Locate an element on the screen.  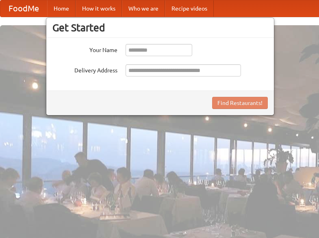
h3: Get Started is located at coordinates (160, 28).